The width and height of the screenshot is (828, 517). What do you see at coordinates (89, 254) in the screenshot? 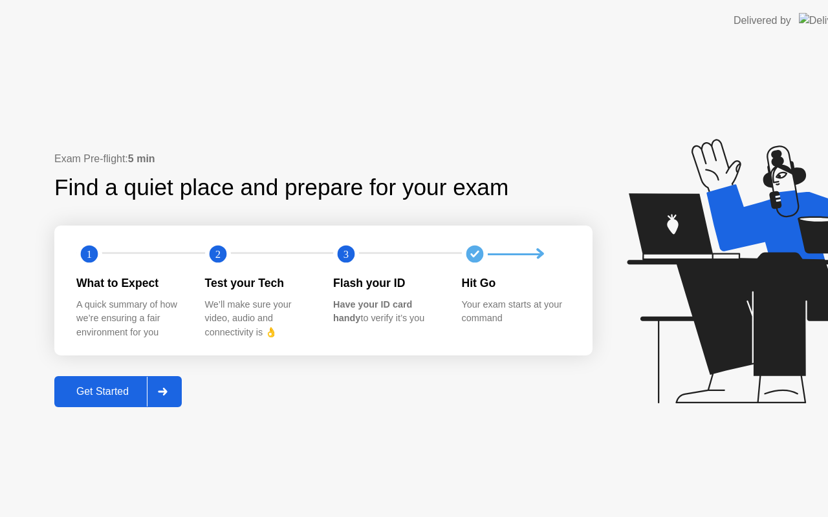
I see `text: 1` at bounding box center [89, 254].